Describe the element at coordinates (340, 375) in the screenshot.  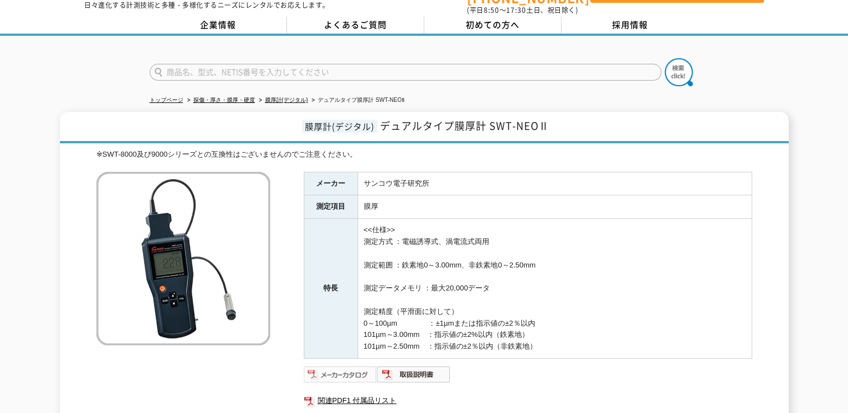
I see `img: メーカーカタログ` at that location.